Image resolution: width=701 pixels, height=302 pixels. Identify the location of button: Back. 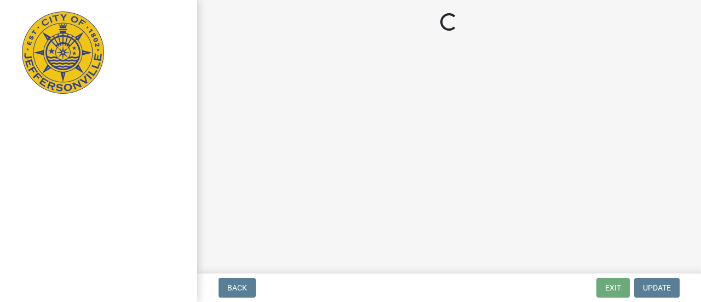
(237, 288).